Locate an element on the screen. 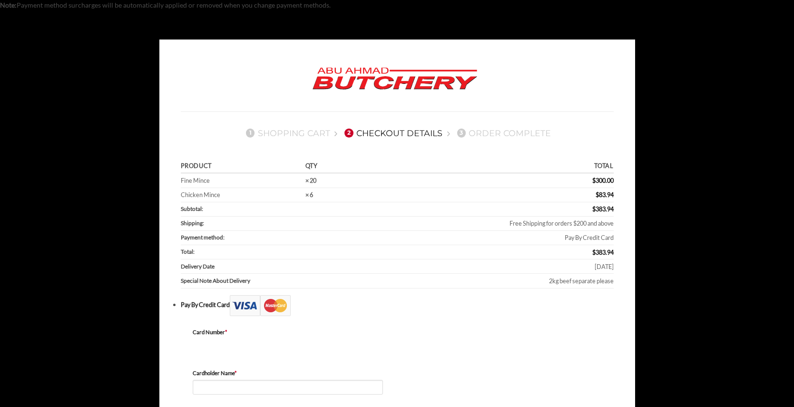 This screenshot has width=794, height=407. td: Chicken Mince is located at coordinates (242, 195).